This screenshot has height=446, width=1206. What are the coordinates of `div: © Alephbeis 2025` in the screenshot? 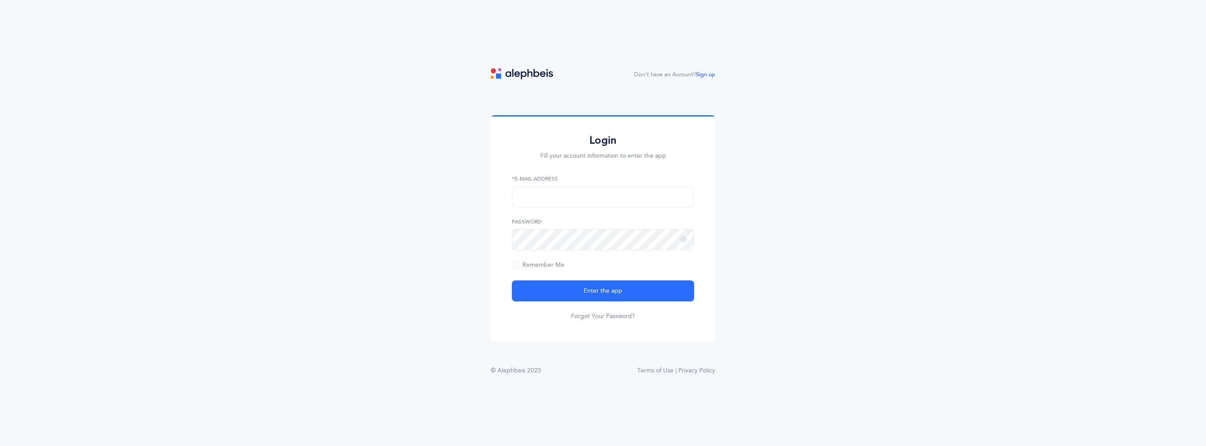 It's located at (516, 371).